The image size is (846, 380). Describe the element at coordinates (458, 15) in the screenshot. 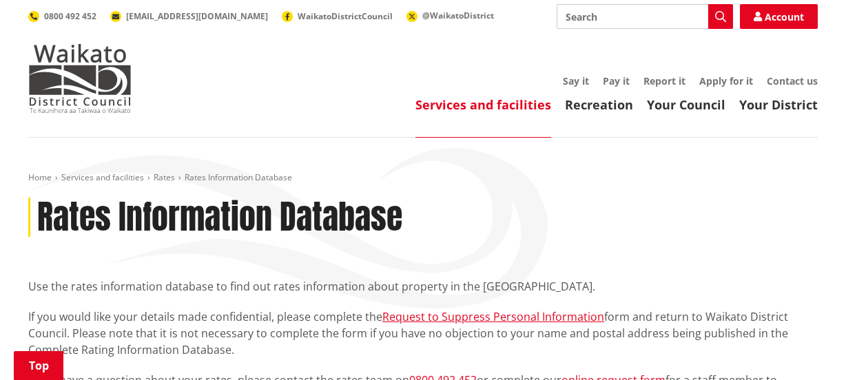

I see `span: @WaikatoDistrict` at that location.